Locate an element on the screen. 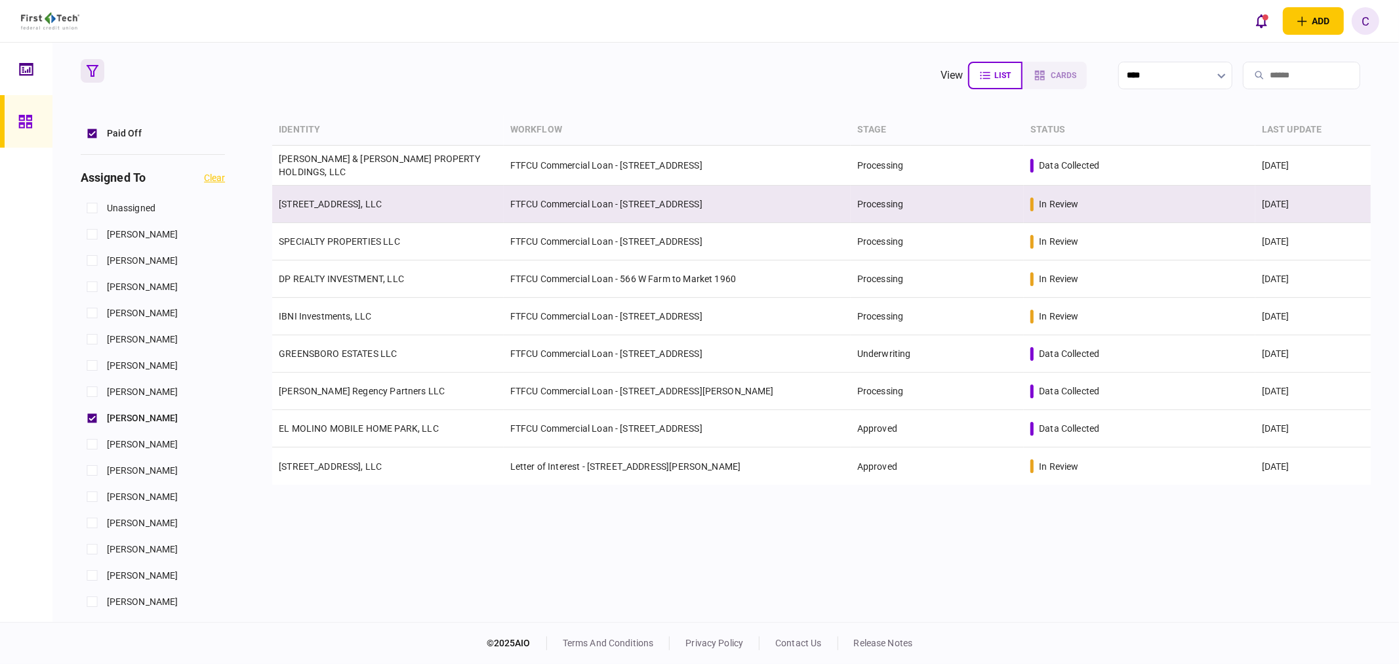 This screenshot has width=1399, height=664. button: clear is located at coordinates (215, 178).